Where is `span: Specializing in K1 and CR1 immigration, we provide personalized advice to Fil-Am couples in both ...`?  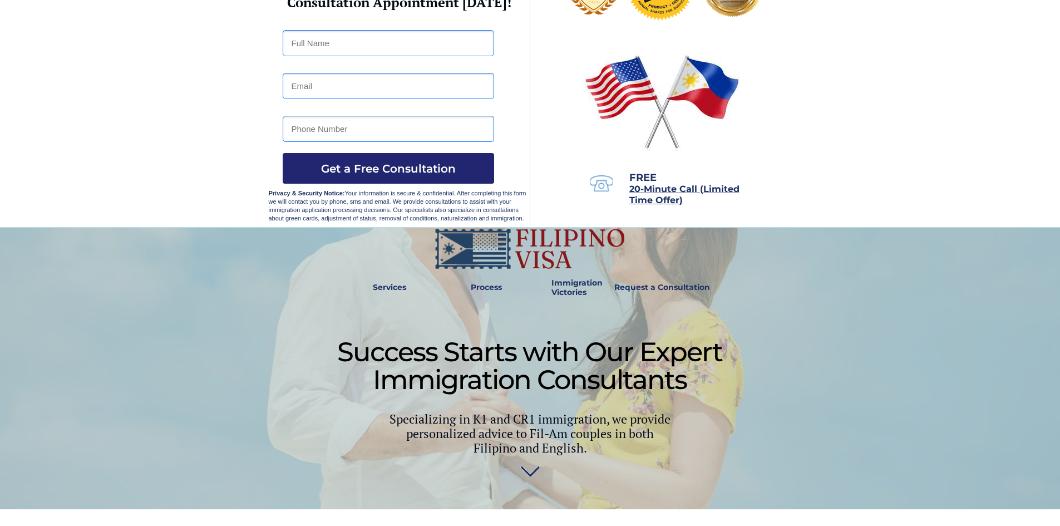 span: Specializing in K1 and CR1 immigration, we provide personalized advice to Fil-Am couples in both ... is located at coordinates (530, 433).